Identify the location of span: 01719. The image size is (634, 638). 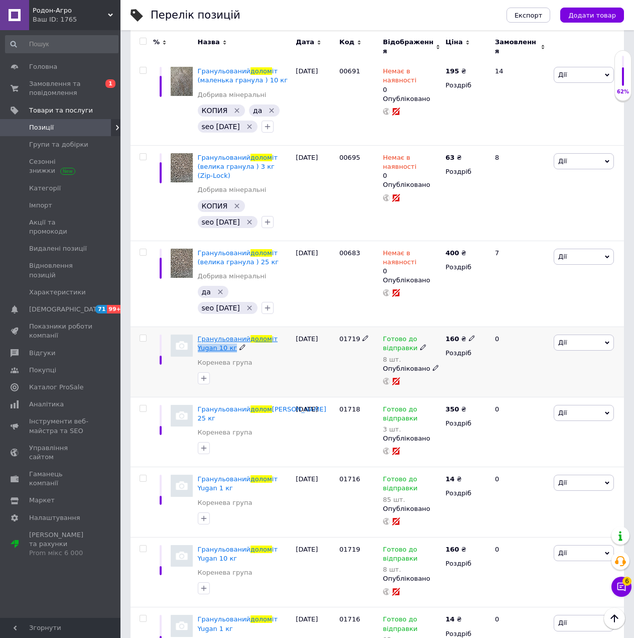
(349, 338).